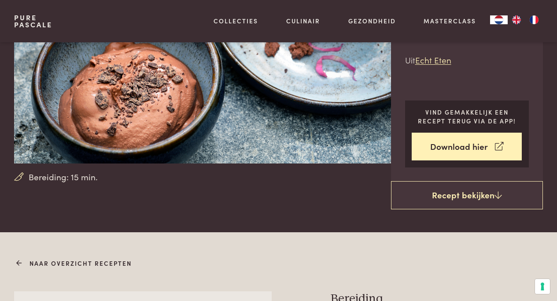 Image resolution: width=557 pixels, height=301 pixels. Describe the element at coordinates (433, 59) in the screenshot. I see `a: Echt Eten` at that location.